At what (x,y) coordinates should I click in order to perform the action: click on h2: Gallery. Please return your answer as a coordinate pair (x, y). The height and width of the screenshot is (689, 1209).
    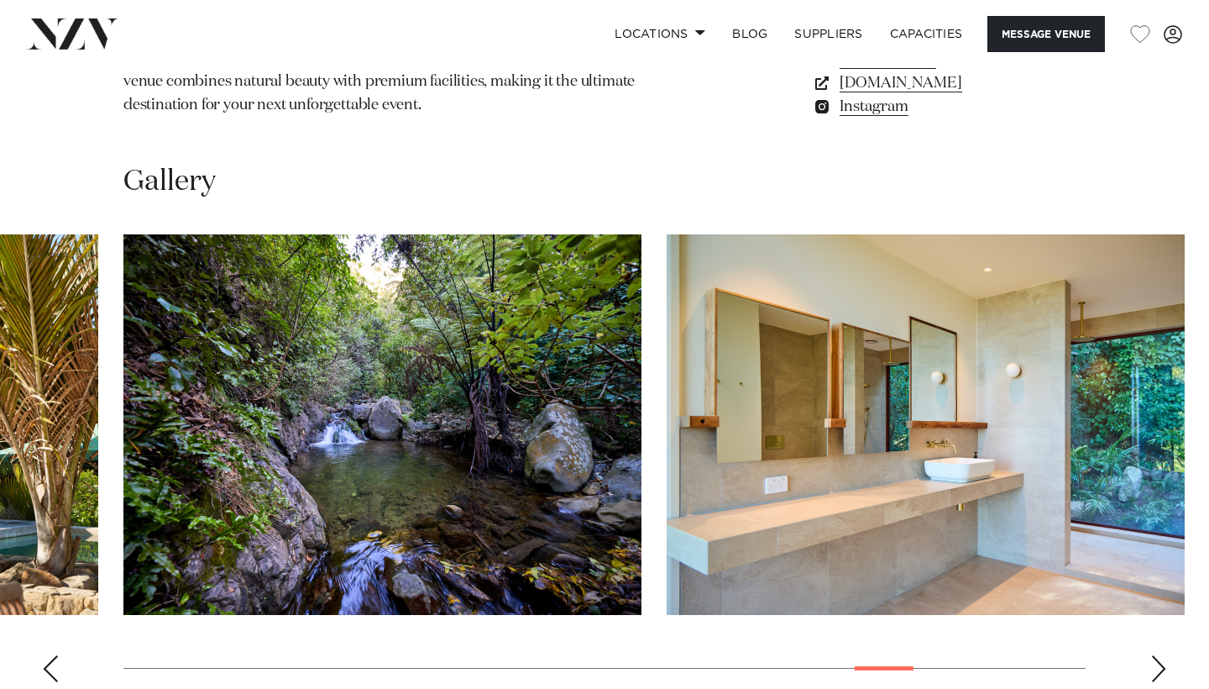
    Looking at the image, I should click on (170, 181).